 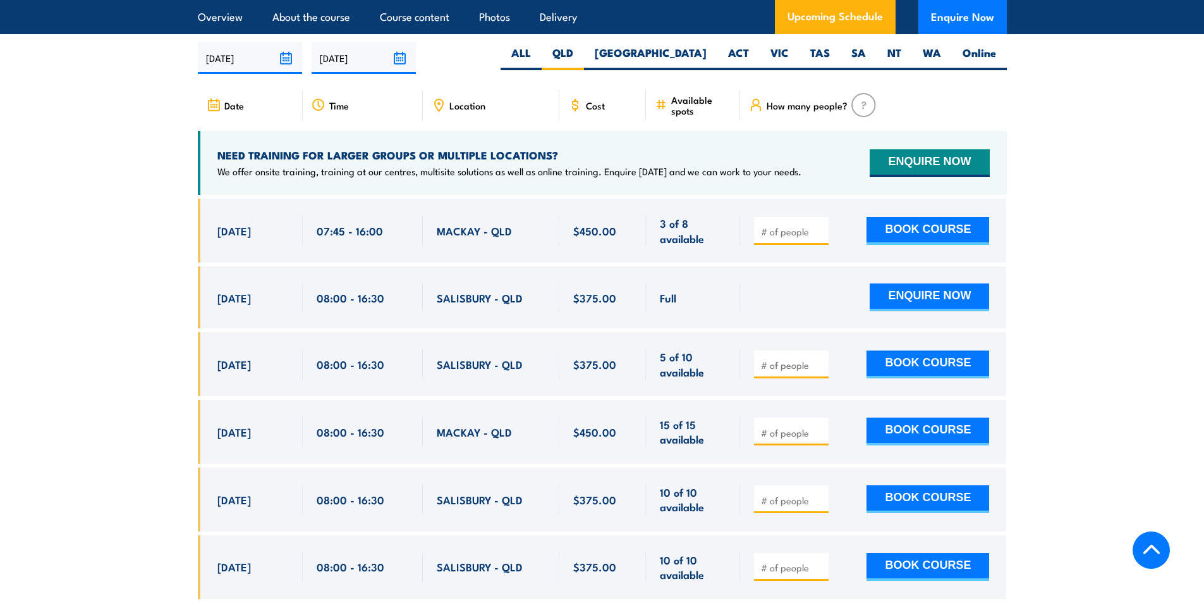 What do you see at coordinates (820, 58) in the screenshot?
I see `label: TAS` at bounding box center [820, 58].